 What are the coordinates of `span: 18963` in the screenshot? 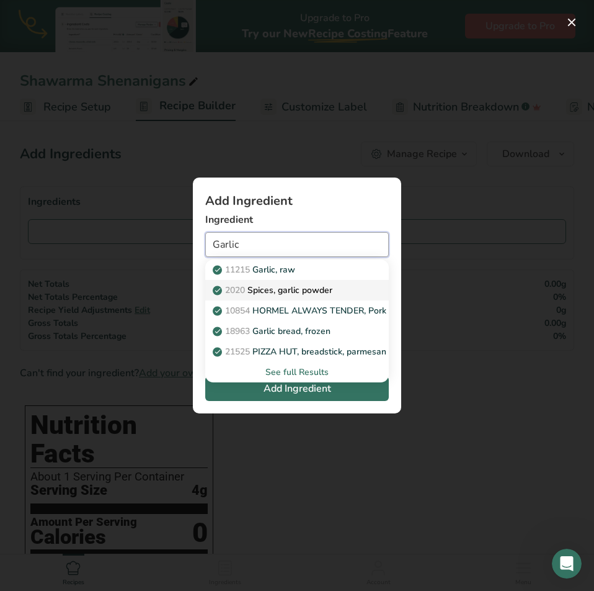 It's located at (238, 331).